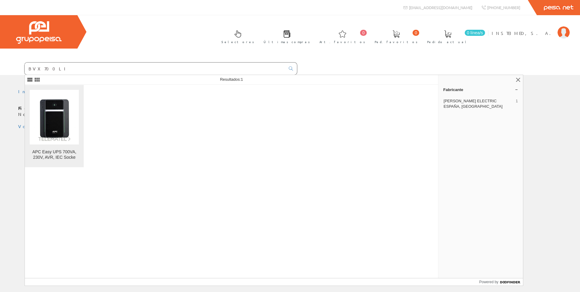 The height and width of the screenshot is (292, 580). Describe the element at coordinates (236, 36) in the screenshot. I see `a: Selectores` at that location.